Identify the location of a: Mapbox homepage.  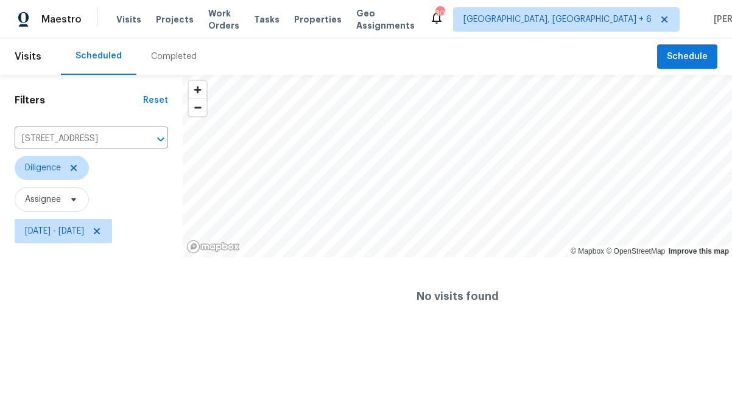
(213, 247).